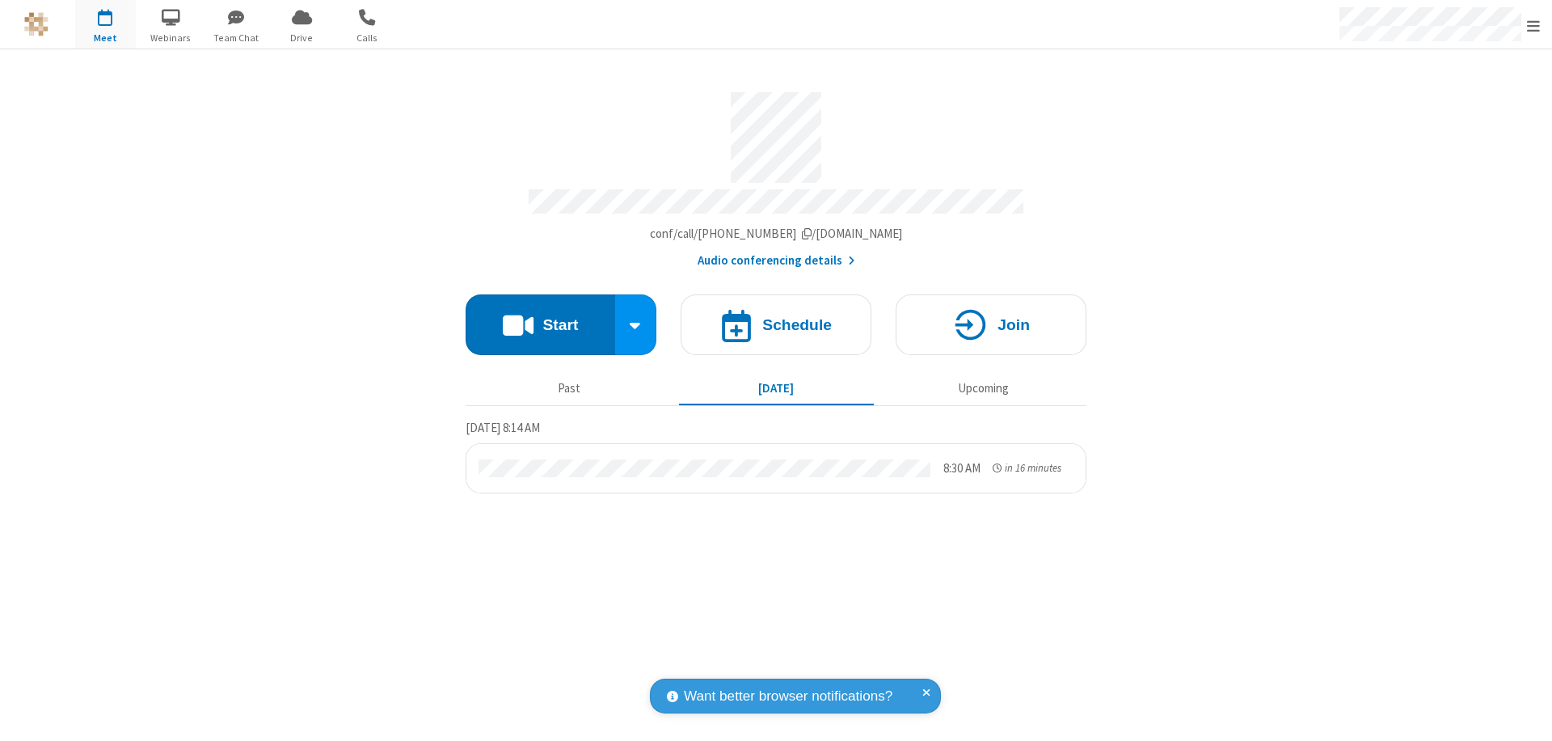 The width and height of the screenshot is (1552, 741). Describe the element at coordinates (983, 388) in the screenshot. I see `button: Upcoming` at that location.